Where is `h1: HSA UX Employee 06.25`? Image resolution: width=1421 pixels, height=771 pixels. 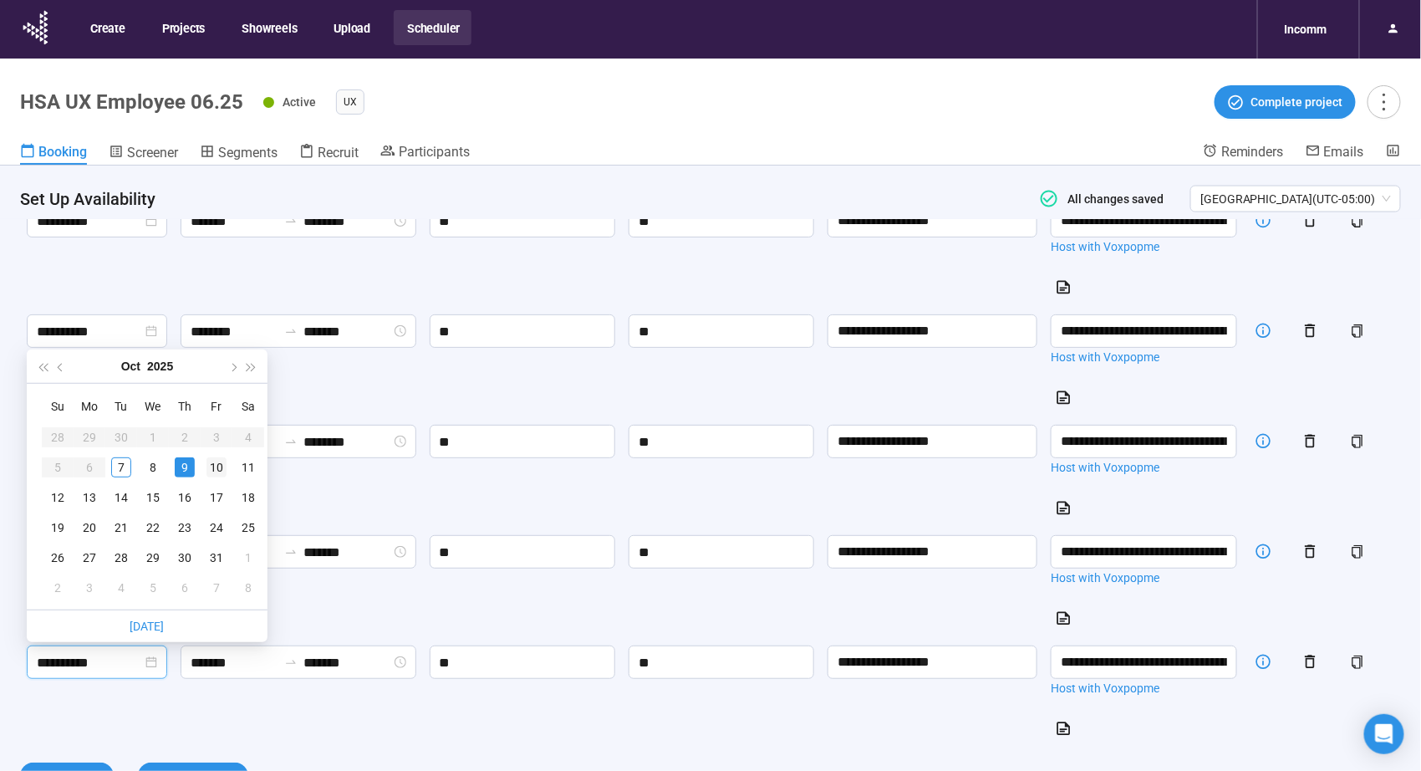
h1: HSA UX Employee 06.25 is located at coordinates (131, 102).